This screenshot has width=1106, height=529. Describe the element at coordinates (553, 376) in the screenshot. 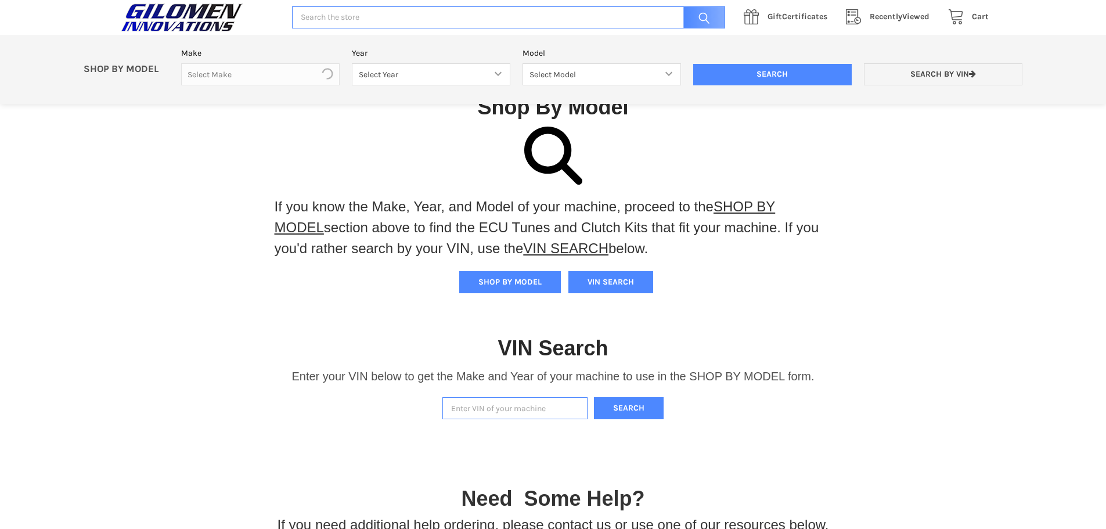

I see `p: Enter your VIN below to get the Make and Year of your machine to use in the SHOP BY MODEL form.` at that location.